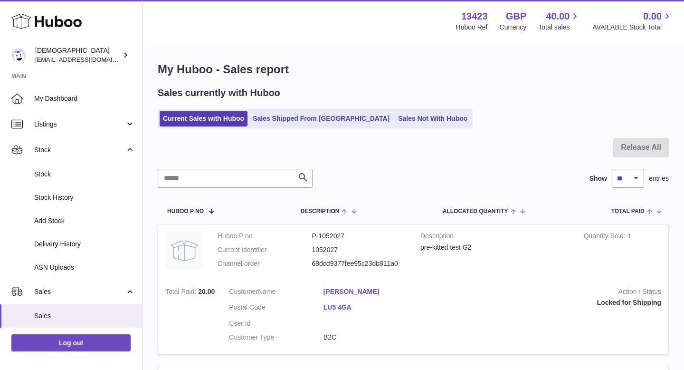 The width and height of the screenshot is (684, 370). I want to click on dd: 1052027, so click(359, 249).